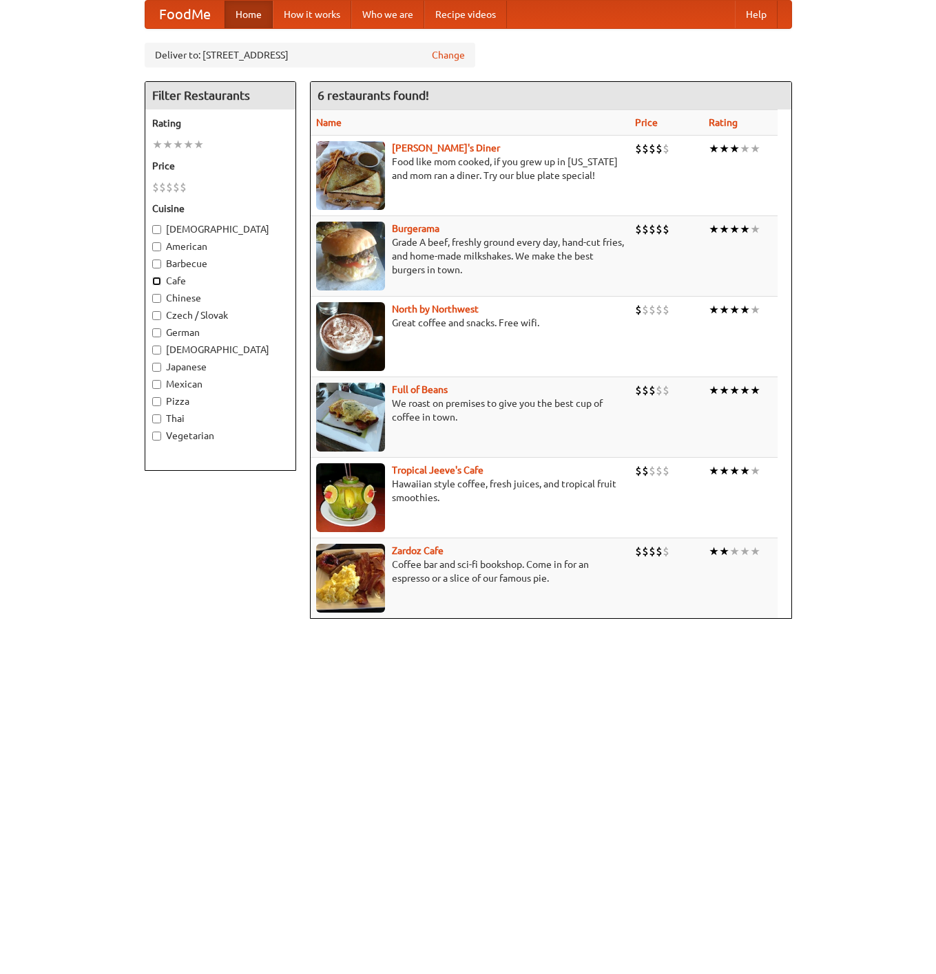 This screenshot has height=974, width=936. Describe the element at coordinates (419, 390) in the screenshot. I see `a: Full of Beans` at that location.